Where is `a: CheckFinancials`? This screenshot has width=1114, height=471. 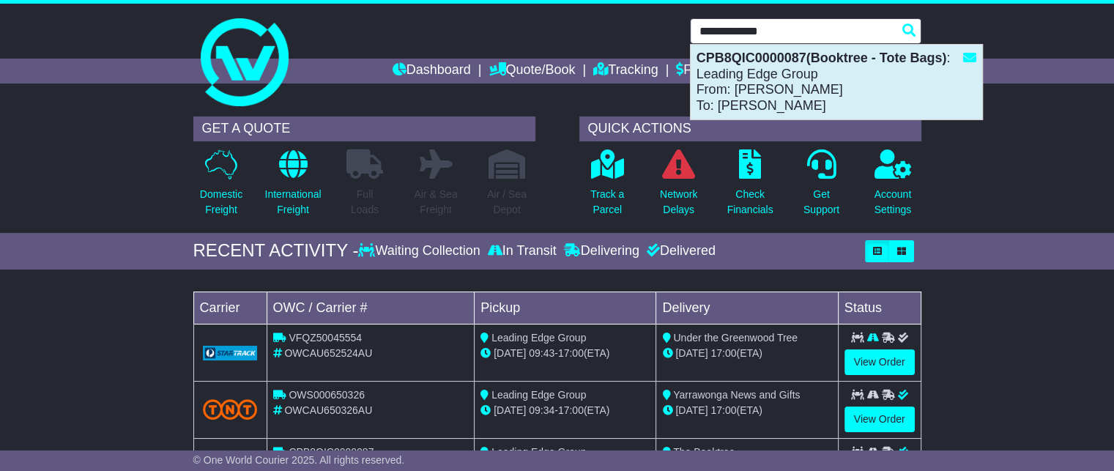 a: CheckFinancials is located at coordinates (750, 187).